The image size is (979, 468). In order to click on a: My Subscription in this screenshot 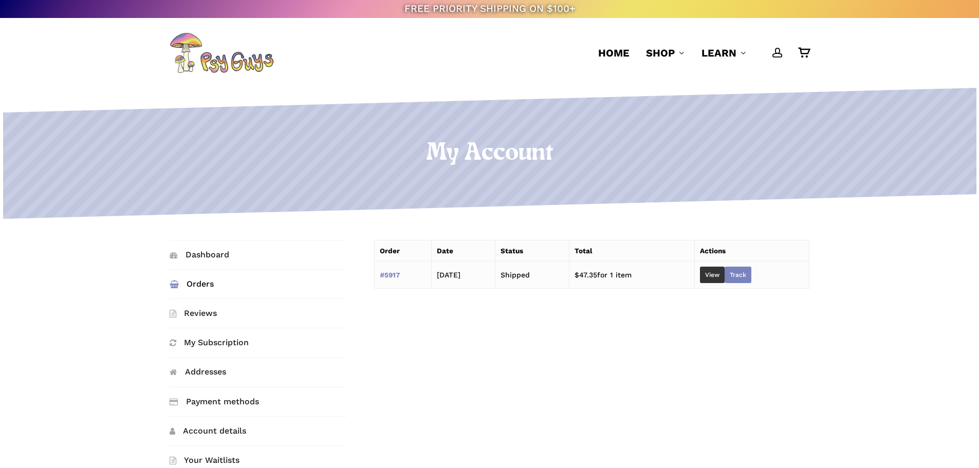, I will do `click(258, 343)`.